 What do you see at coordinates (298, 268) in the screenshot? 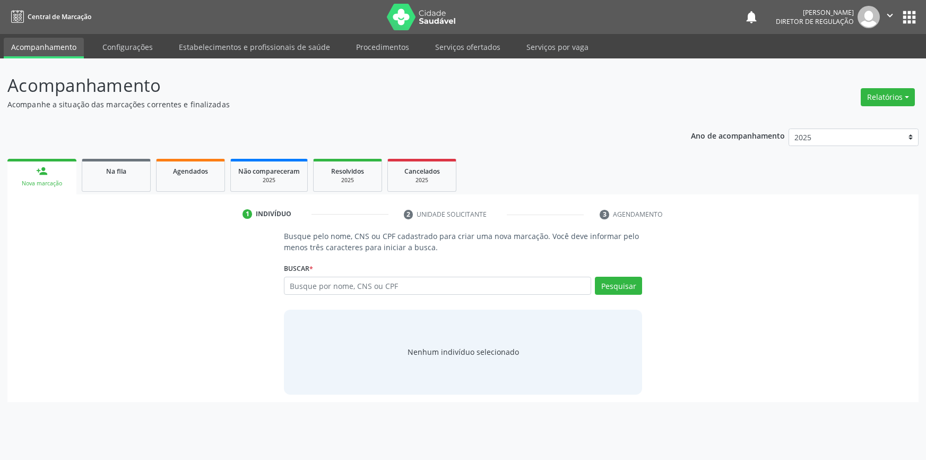
I see `label: Buscar` at bounding box center [298, 268].